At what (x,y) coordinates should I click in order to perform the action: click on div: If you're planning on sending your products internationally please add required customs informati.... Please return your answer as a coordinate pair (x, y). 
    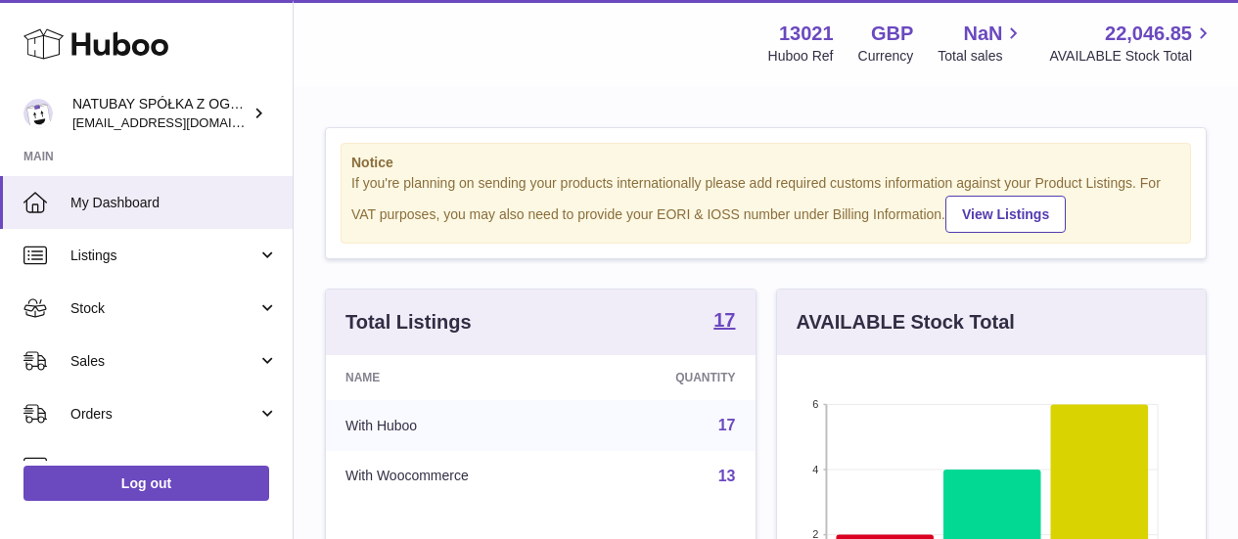
    Looking at the image, I should click on (765, 204).